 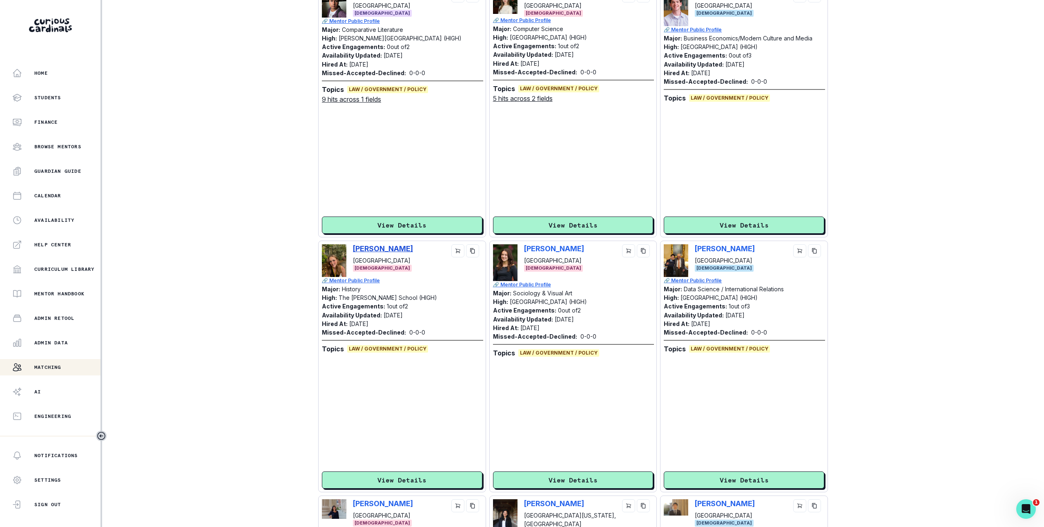 I want to click on img: Picture of Bryson Chang, so click(x=676, y=507).